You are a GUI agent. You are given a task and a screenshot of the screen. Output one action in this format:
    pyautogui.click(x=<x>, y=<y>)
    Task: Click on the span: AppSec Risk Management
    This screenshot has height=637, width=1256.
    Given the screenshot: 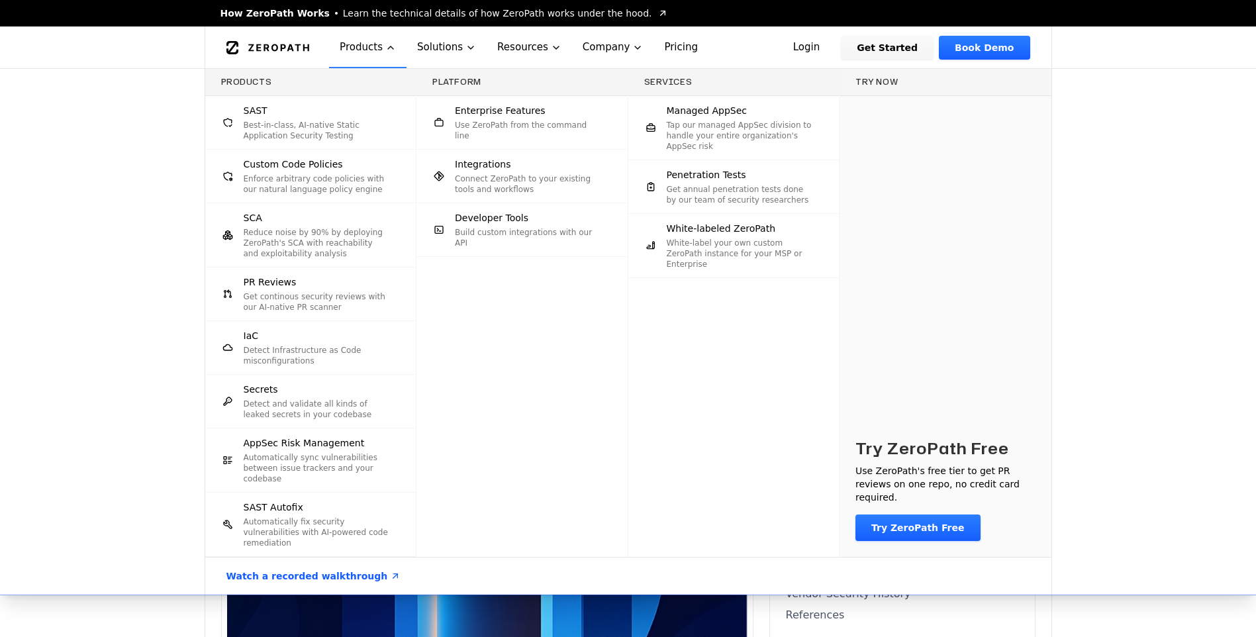 What is the action you would take?
    pyautogui.click(x=304, y=443)
    